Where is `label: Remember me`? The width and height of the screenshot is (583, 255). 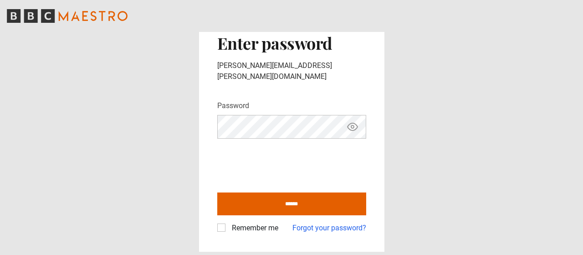 label: Remember me is located at coordinates (253, 228).